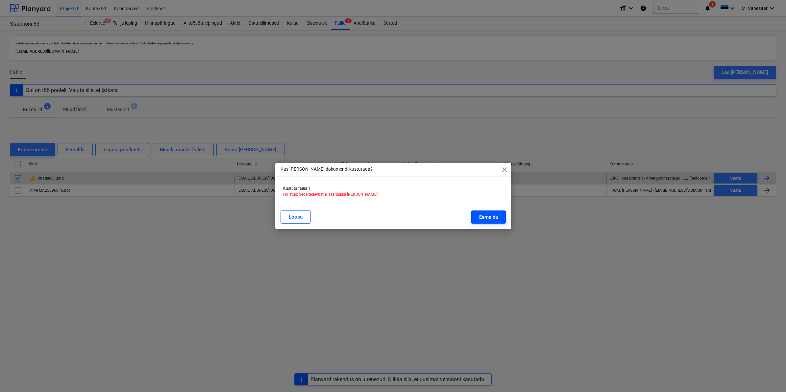 This screenshot has height=392, width=786. Describe the element at coordinates (393, 188) in the screenshot. I see `p: Kustuta failid 1` at that location.